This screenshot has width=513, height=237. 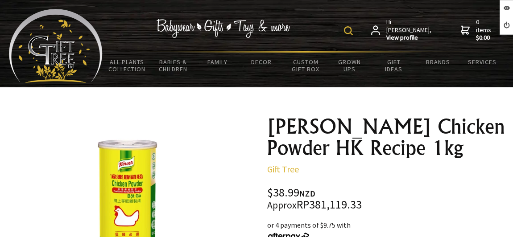 I want to click on a: Brands, so click(x=437, y=62).